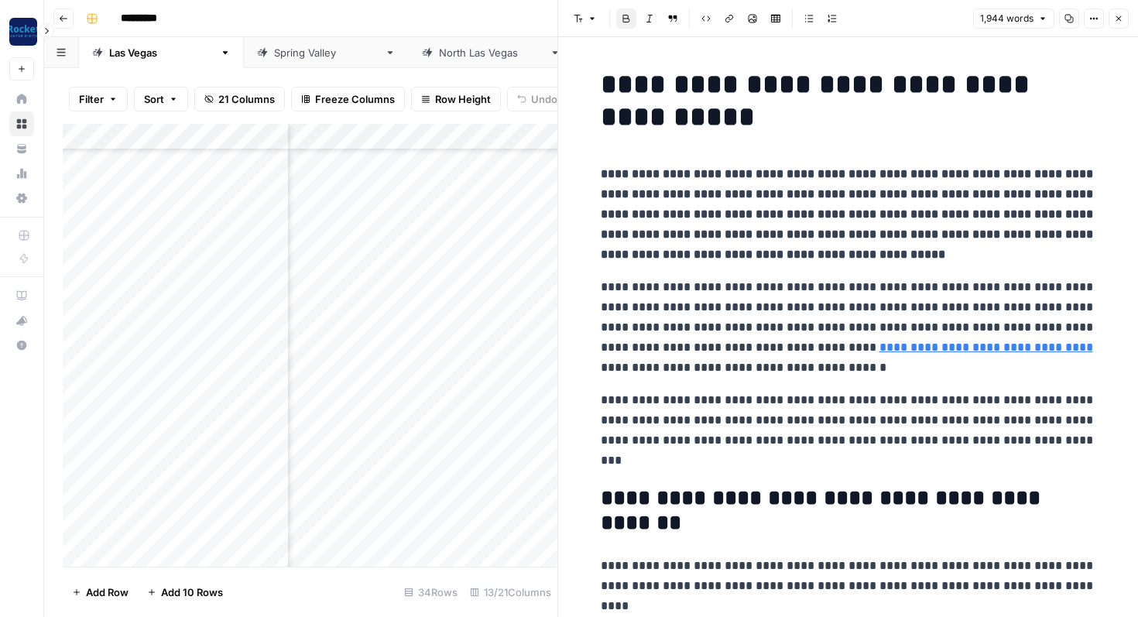  I want to click on button: What's new?, so click(22, 320).